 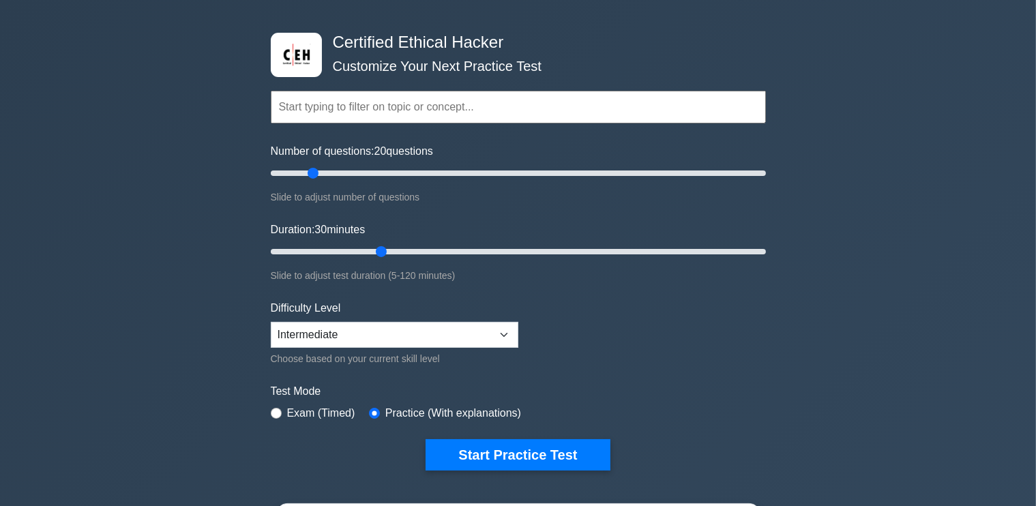 What do you see at coordinates (518, 107) in the screenshot?
I see `input: Start typing to filter on topic or concept...` at bounding box center [518, 107].